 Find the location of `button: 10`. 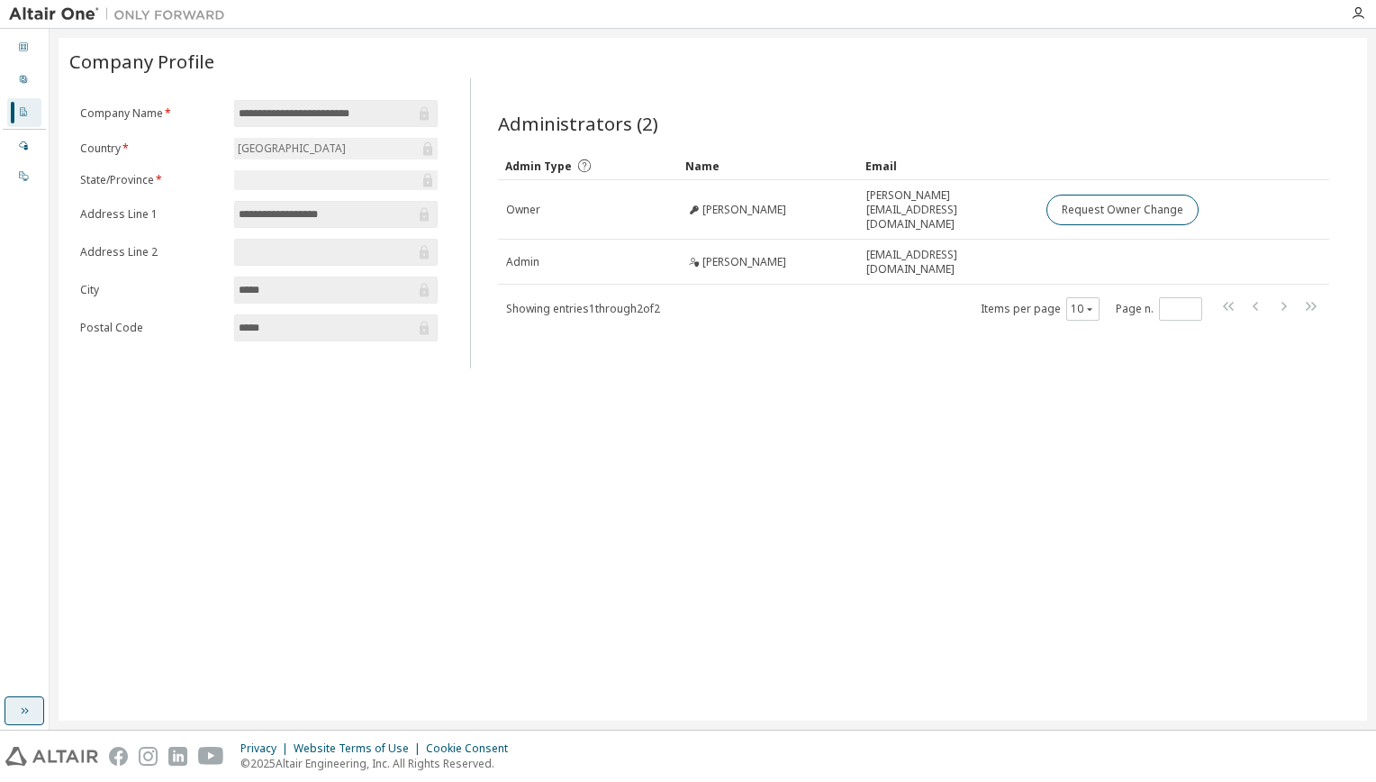

button: 10 is located at coordinates (1083, 309).